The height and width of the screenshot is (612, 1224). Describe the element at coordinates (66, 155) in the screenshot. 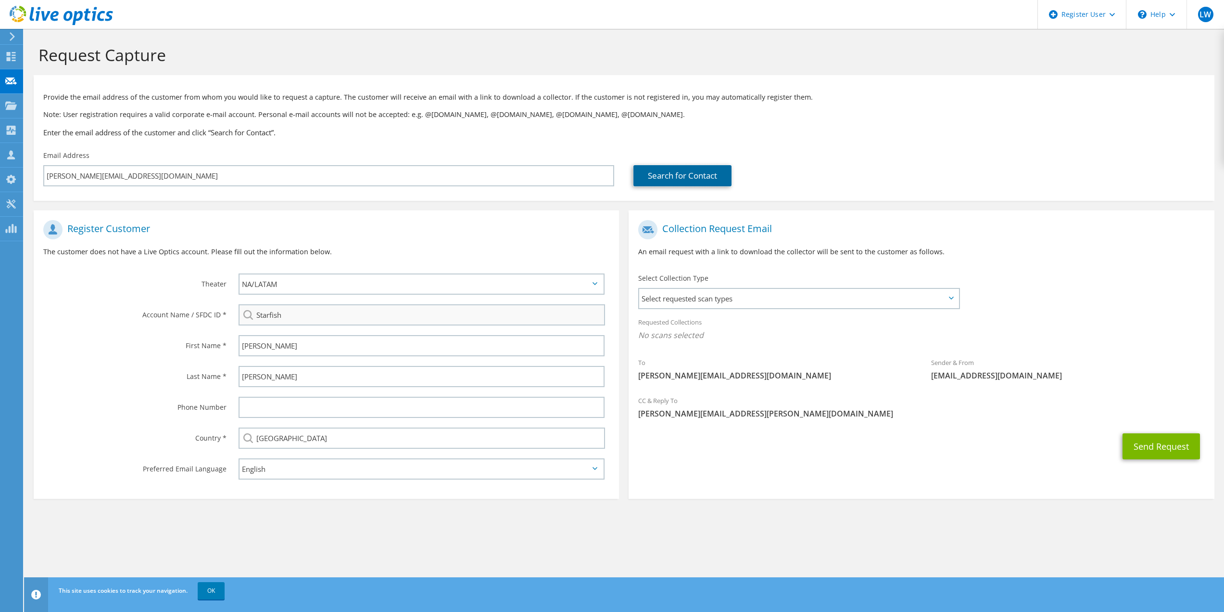

I see `label: Email Address` at that location.